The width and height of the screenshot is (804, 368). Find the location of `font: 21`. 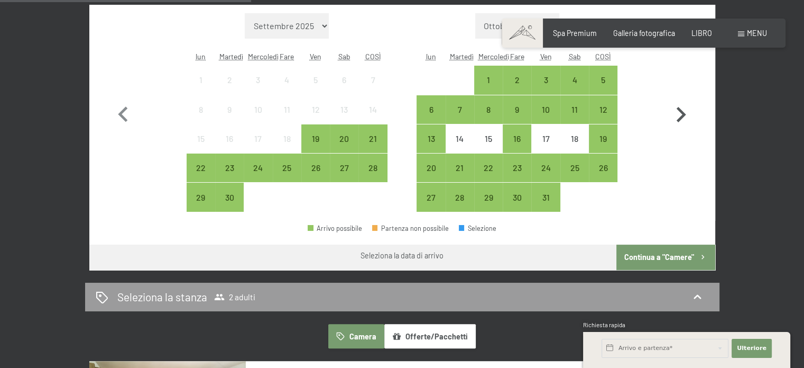

font: 21 is located at coordinates (373, 138).